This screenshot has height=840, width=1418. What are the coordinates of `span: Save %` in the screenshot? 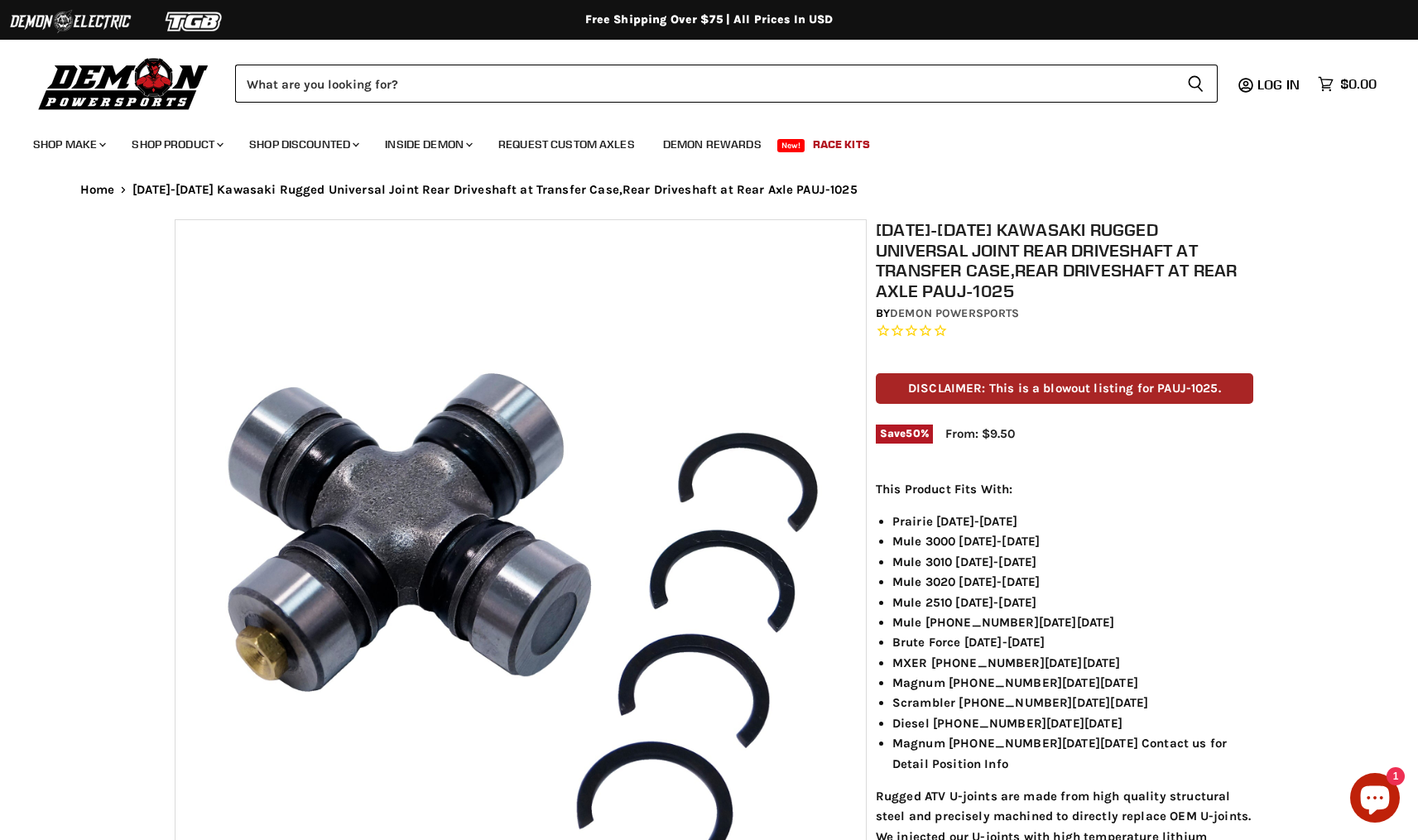 It's located at (904, 433).